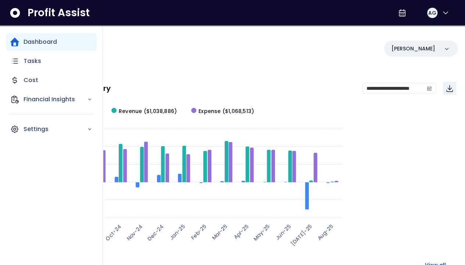 Image resolution: width=465 pixels, height=265 pixels. What do you see at coordinates (31, 80) in the screenshot?
I see `p: Cost` at bounding box center [31, 80].